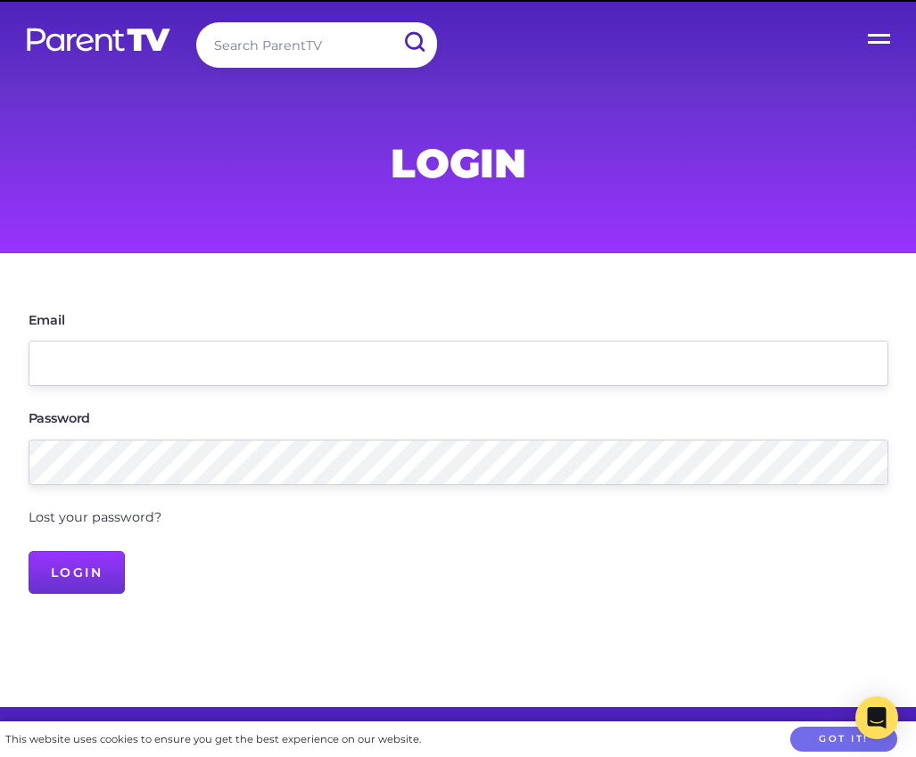  Describe the element at coordinates (458, 163) in the screenshot. I see `h1: Login` at that location.